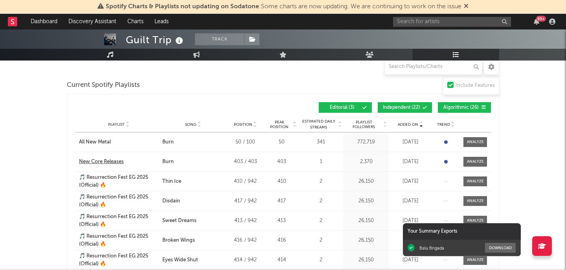 The width and height of the screenshot is (566, 270). What do you see at coordinates (162, 22) in the screenshot?
I see `a: Leads` at bounding box center [162, 22].